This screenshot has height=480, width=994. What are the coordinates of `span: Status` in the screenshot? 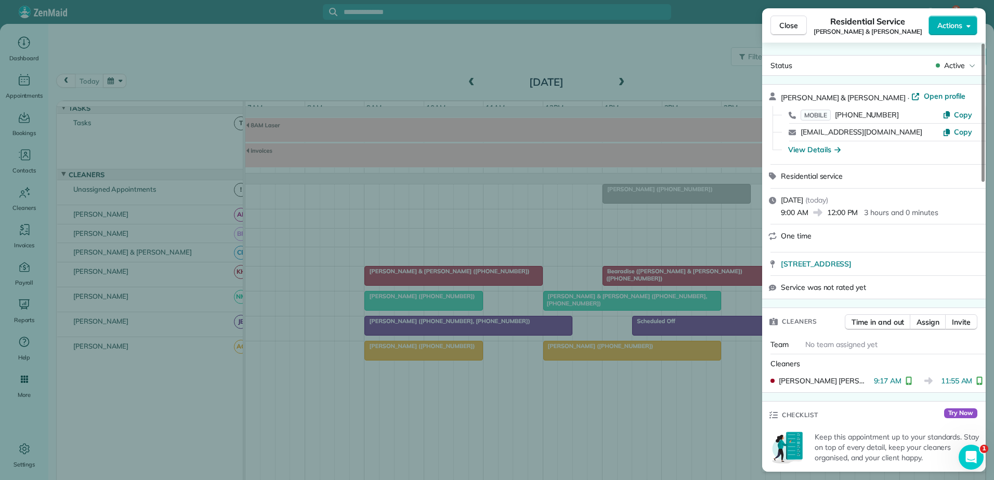 It's located at (781, 66).